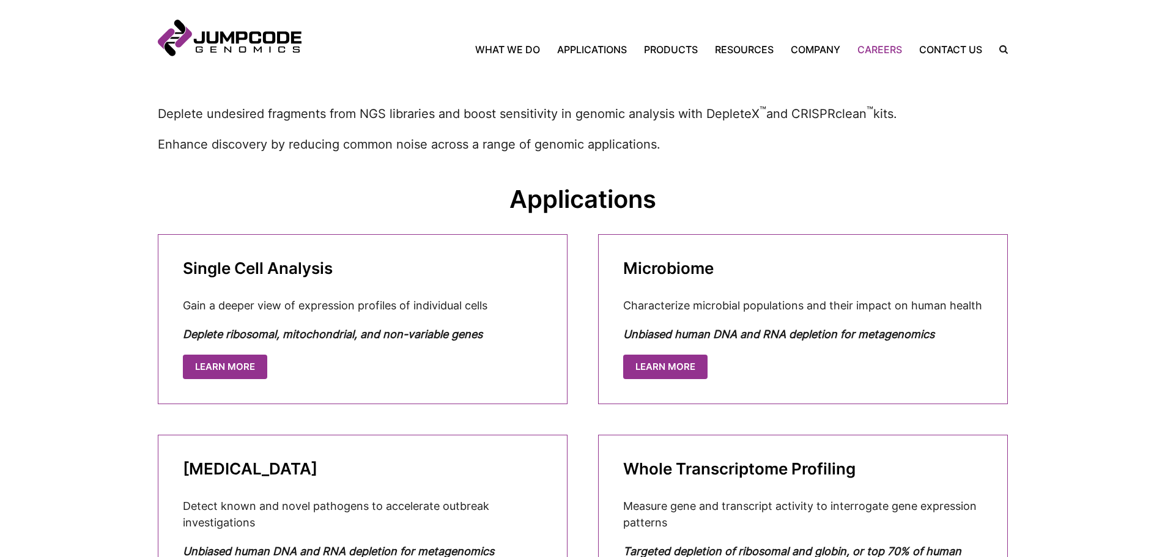 This screenshot has height=557, width=1165. What do you see at coordinates (950, 50) in the screenshot?
I see `a: Contact Us` at bounding box center [950, 50].